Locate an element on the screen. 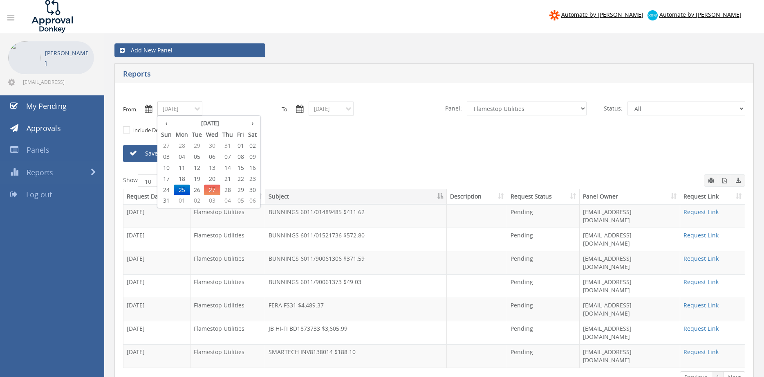 The width and height of the screenshot is (764, 377). span: 20 is located at coordinates (212, 179).